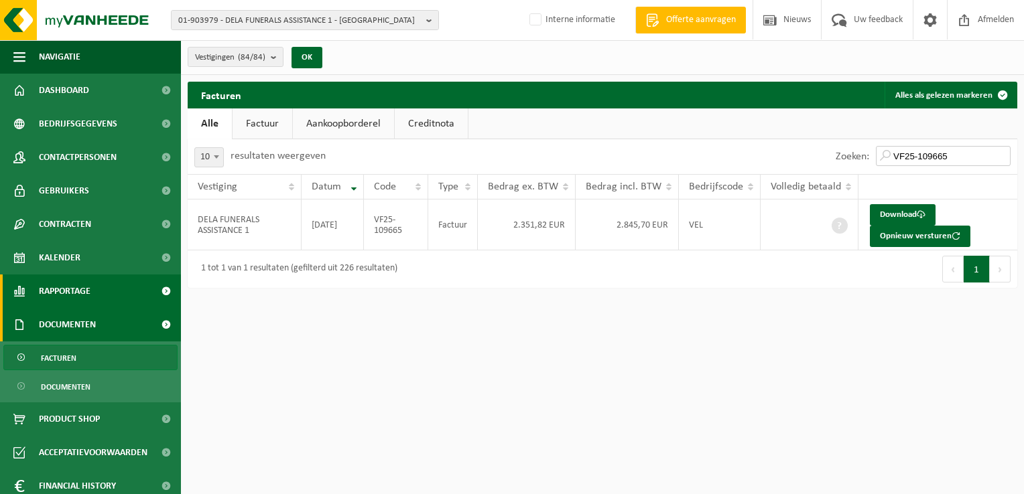 The width and height of the screenshot is (1024, 494). I want to click on span: Vestiging, so click(217, 187).